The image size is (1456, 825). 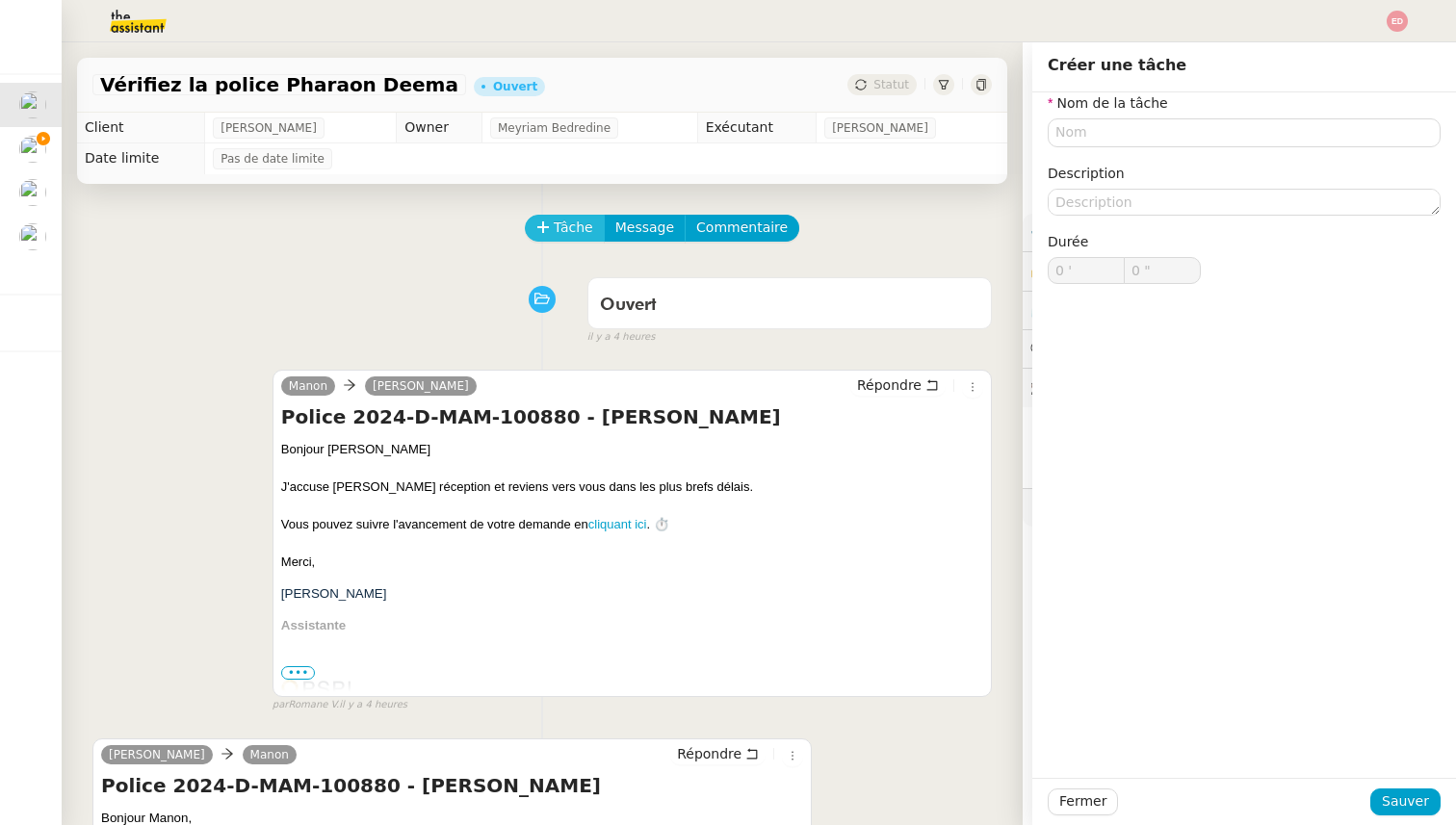 What do you see at coordinates (742, 229) in the screenshot?
I see `button: Commentaire` at bounding box center [742, 229].